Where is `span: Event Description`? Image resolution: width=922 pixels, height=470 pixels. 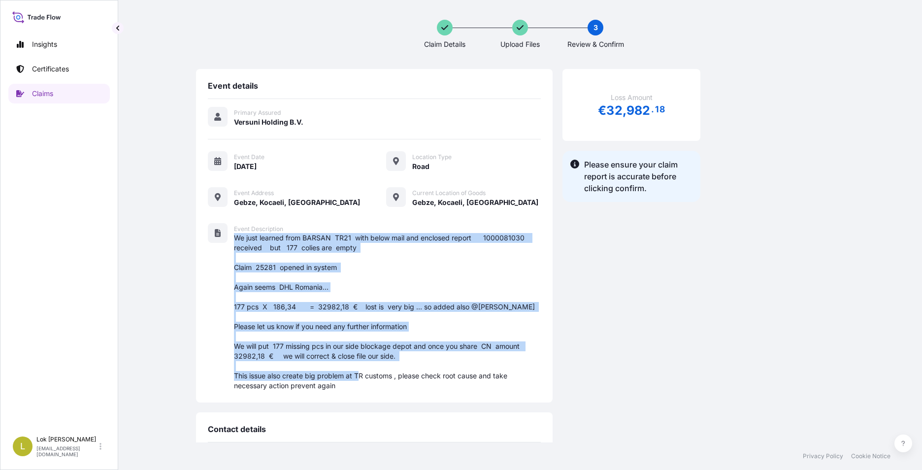
span: Event Description is located at coordinates (259, 229).